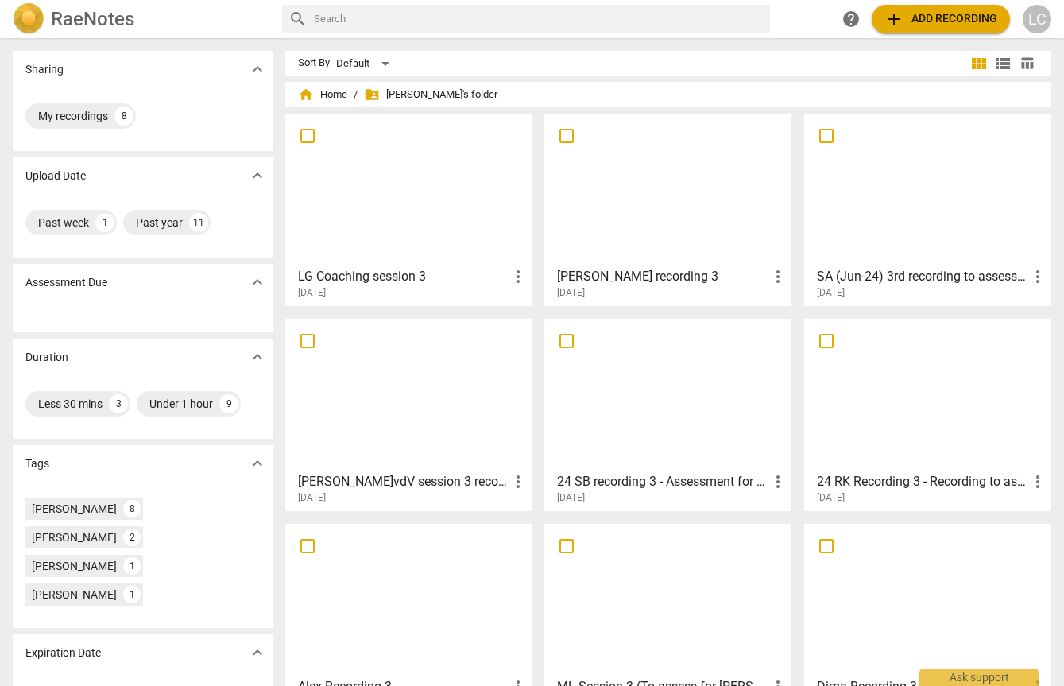 The height and width of the screenshot is (686, 1064). Describe the element at coordinates (404, 481) in the screenshot. I see `h3: J.vdV session 3 recording` at that location.